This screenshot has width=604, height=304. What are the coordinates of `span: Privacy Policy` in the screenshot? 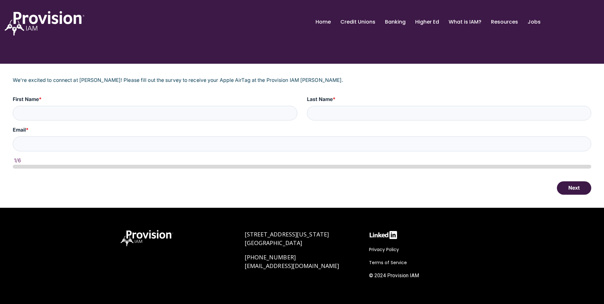 It's located at (384, 249).